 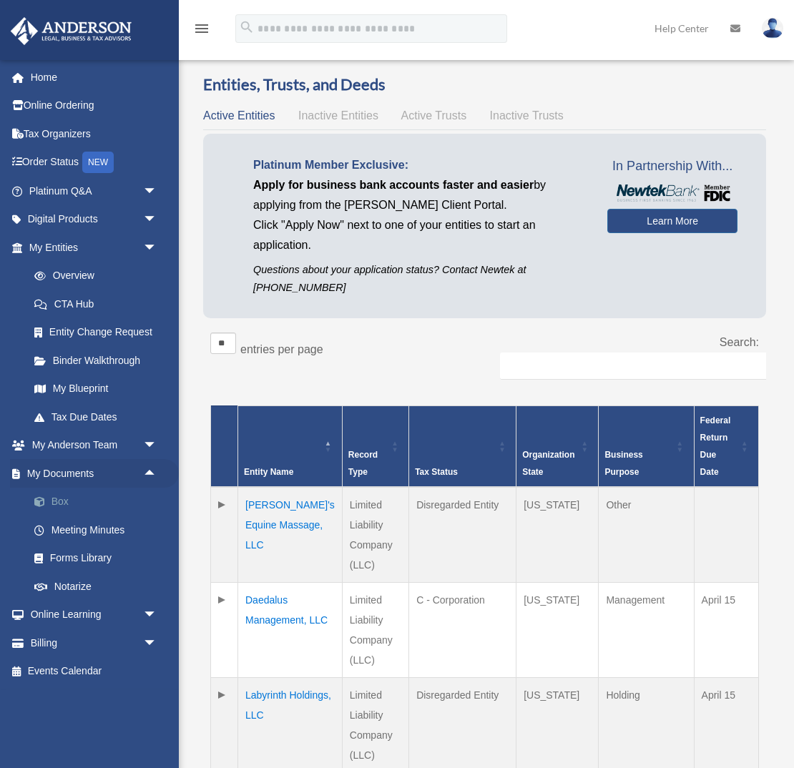 What do you see at coordinates (646, 535) in the screenshot?
I see `td: Other` at bounding box center [646, 535].